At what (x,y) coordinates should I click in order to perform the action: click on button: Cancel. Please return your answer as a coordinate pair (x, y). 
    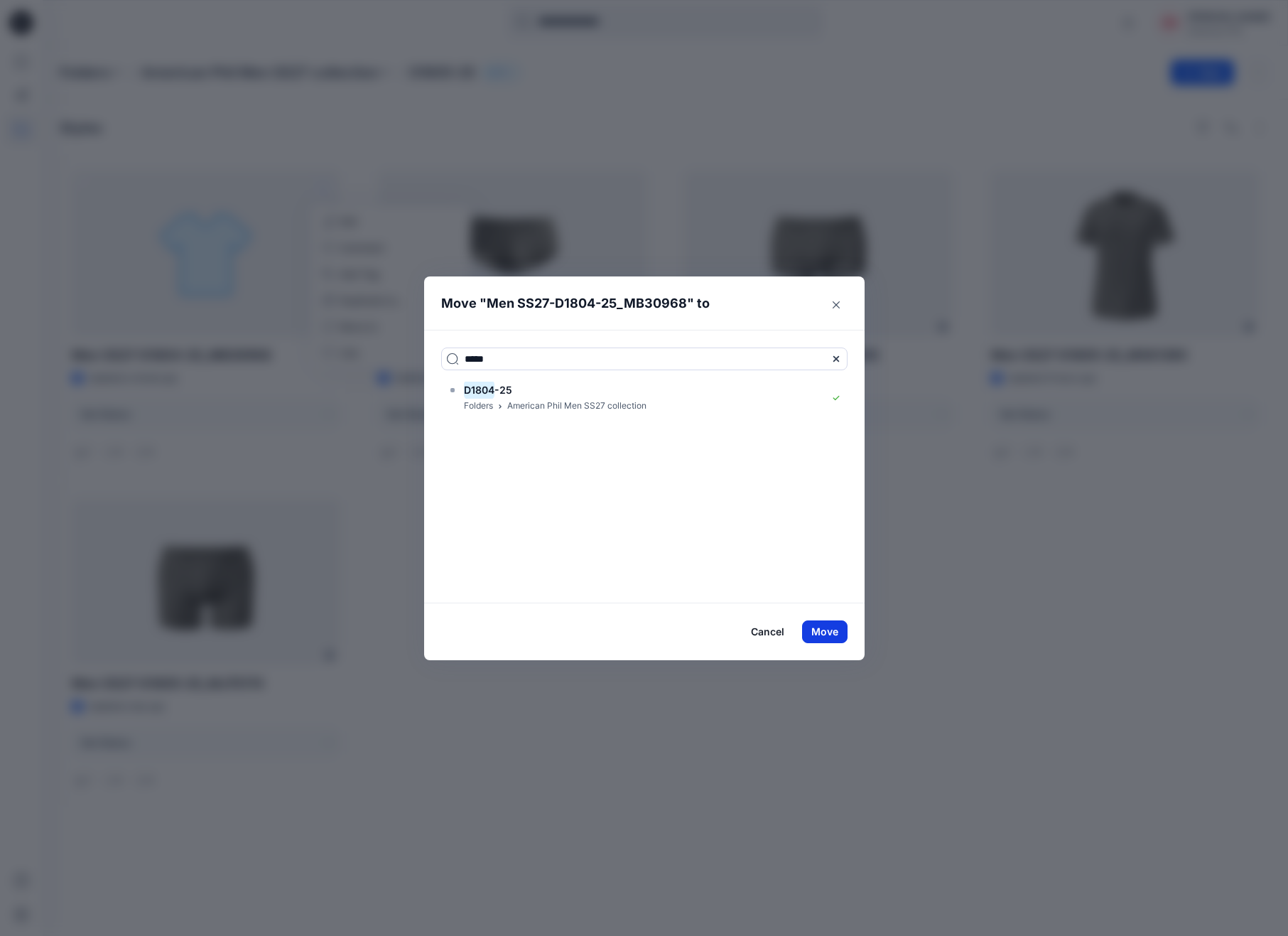
    Looking at the image, I should click on (768, 632).